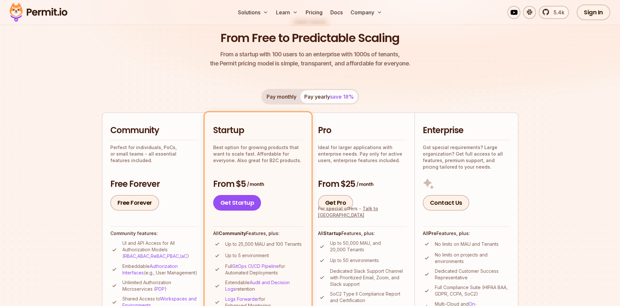 The image size is (620, 306). Describe the element at coordinates (160, 269) in the screenshot. I see `p: Embeddable (e.g., User Management)` at that location.